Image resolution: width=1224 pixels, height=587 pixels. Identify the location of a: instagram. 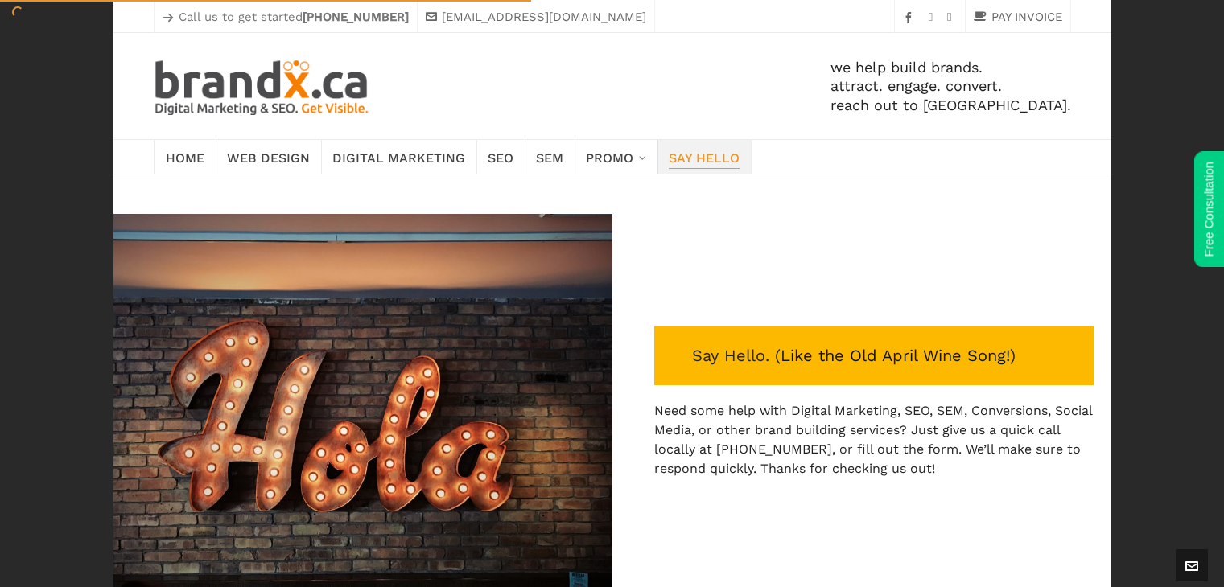
(933, 18).